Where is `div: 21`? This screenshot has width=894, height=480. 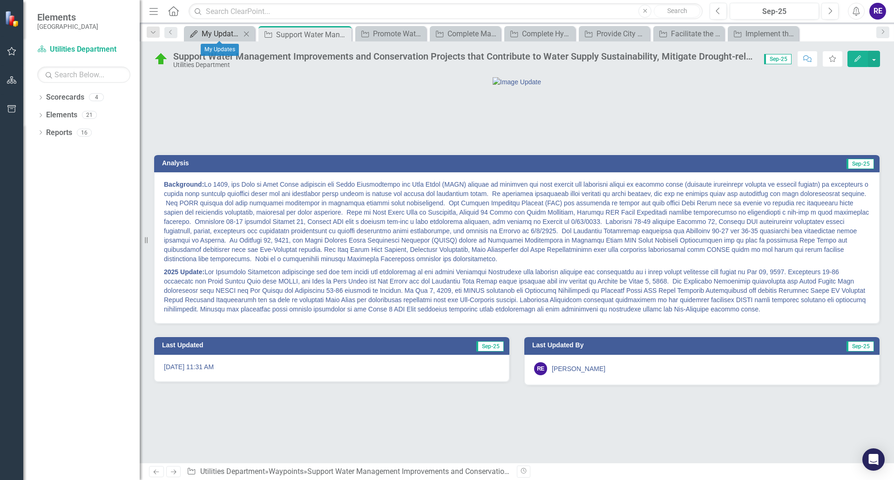 div: 21 is located at coordinates (89, 115).